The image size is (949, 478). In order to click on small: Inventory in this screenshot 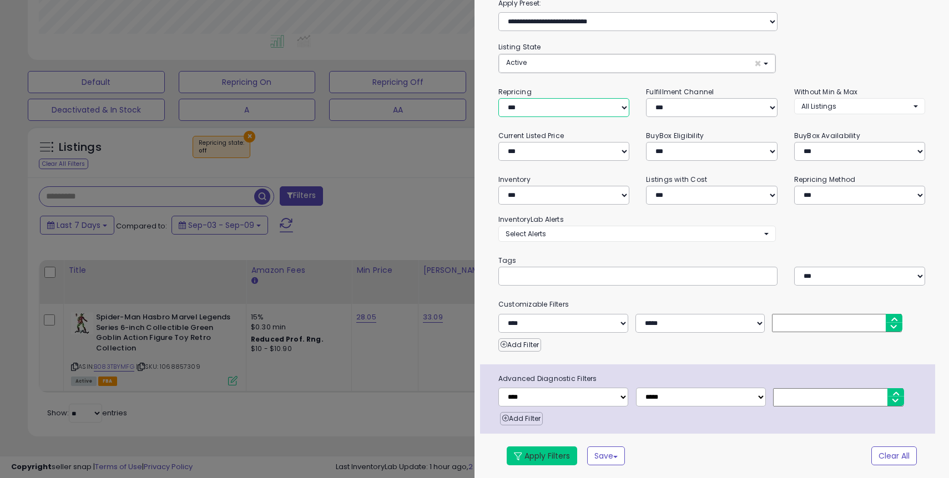, I will do `click(514, 179)`.